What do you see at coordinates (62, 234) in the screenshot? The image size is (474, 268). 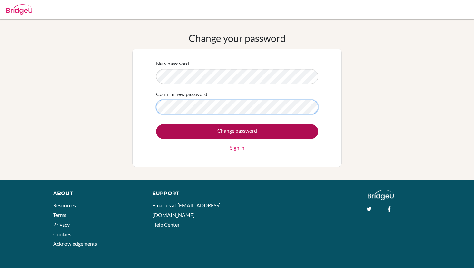 I see `a: Cookies` at bounding box center [62, 234].